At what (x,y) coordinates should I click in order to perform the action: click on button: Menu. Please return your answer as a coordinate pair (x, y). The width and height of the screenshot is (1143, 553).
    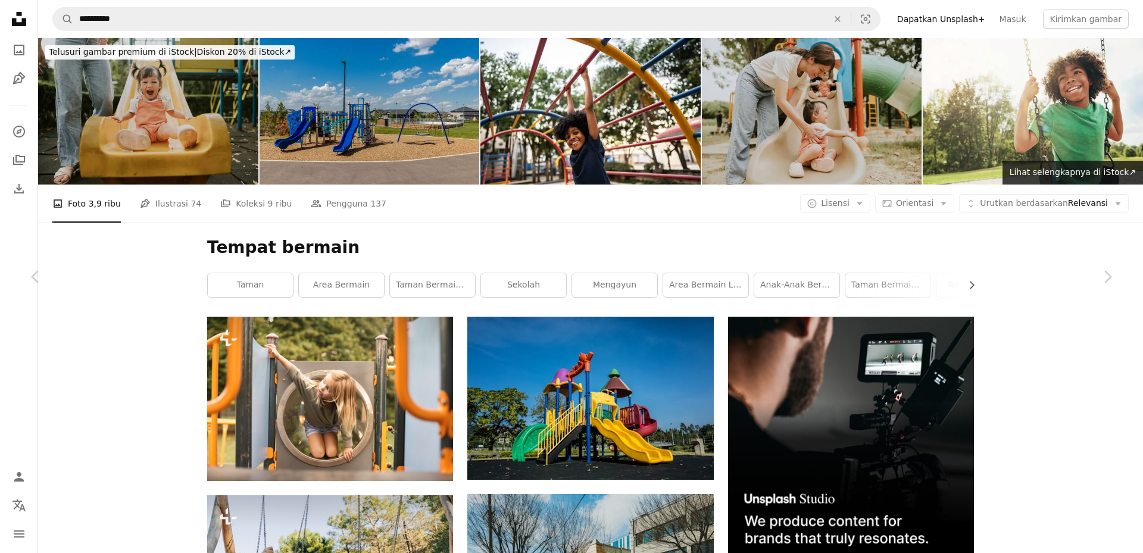
    Looking at the image, I should click on (19, 534).